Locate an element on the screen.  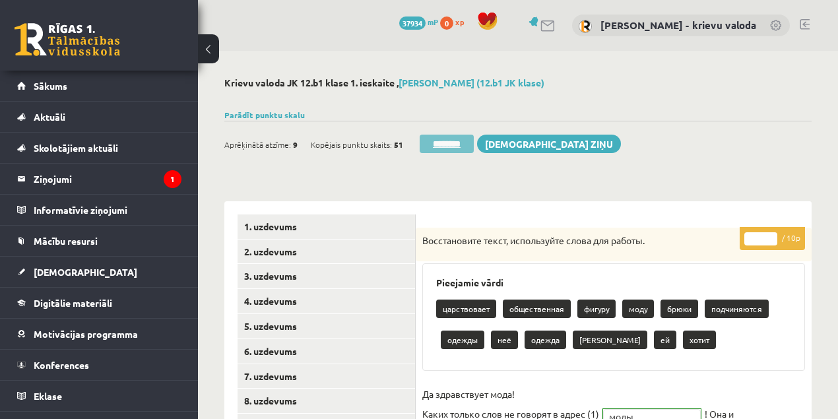
p: общественная is located at coordinates (537, 309).